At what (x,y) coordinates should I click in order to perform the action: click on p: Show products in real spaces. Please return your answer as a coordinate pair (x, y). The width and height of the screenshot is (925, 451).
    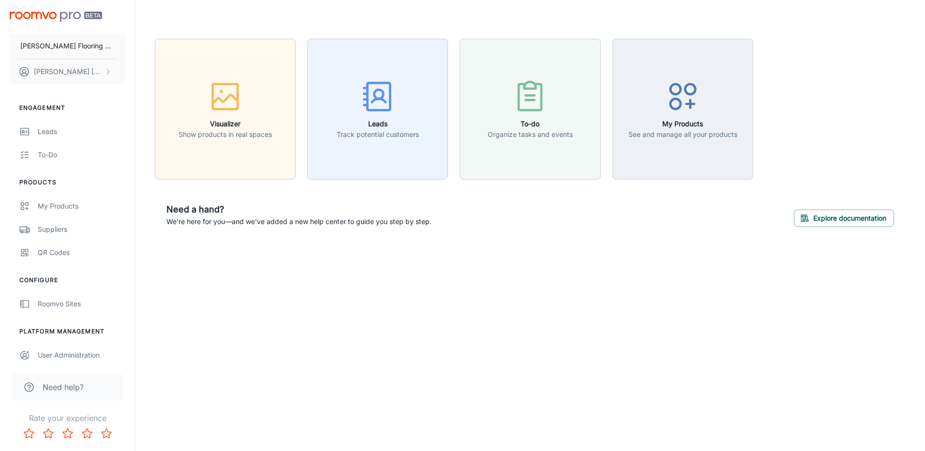
    Looking at the image, I should click on (225, 134).